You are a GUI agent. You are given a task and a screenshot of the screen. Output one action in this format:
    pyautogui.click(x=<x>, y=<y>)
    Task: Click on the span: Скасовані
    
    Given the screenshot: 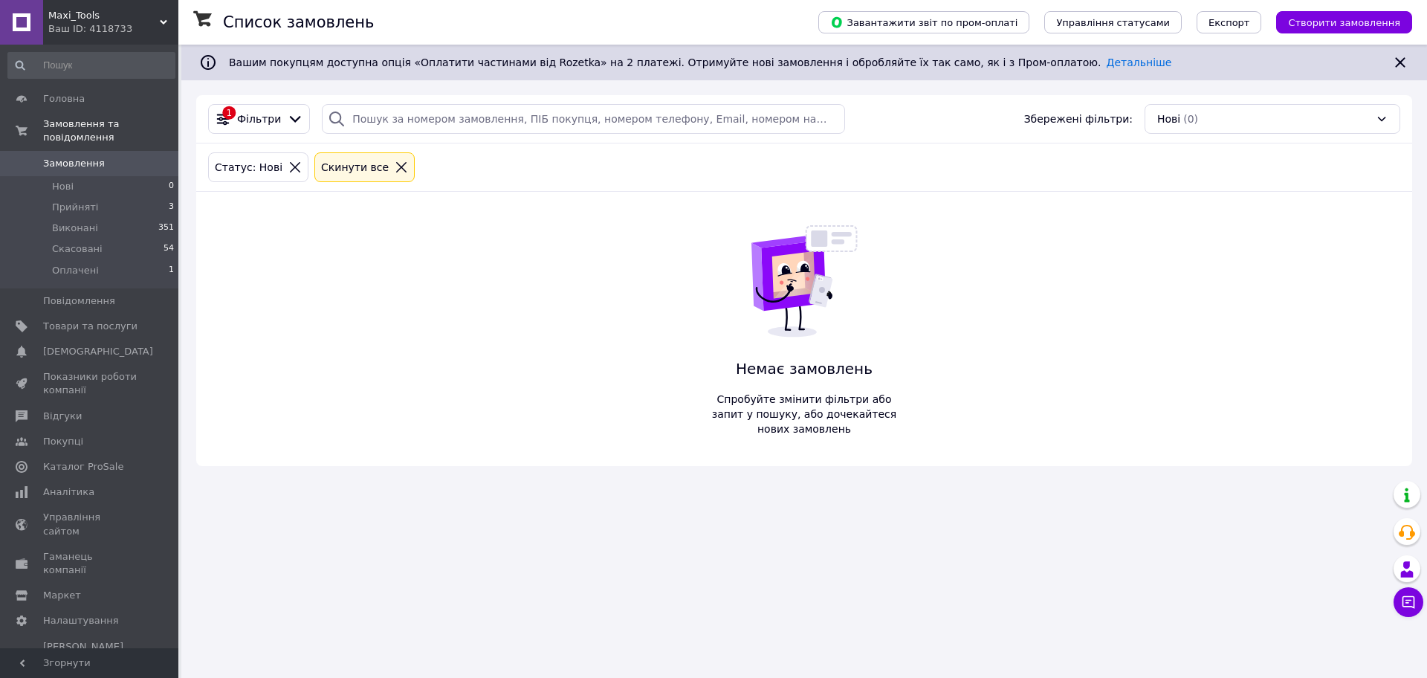 What is the action you would take?
    pyautogui.click(x=77, y=249)
    